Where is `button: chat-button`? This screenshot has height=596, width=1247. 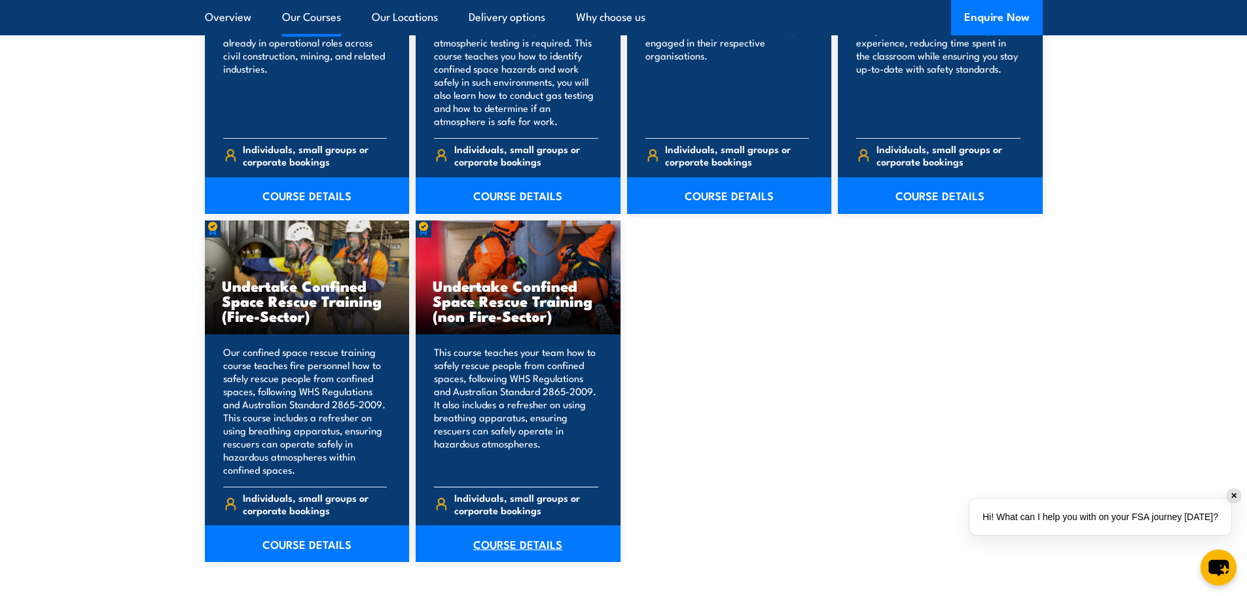 button: chat-button is located at coordinates (1218, 567).